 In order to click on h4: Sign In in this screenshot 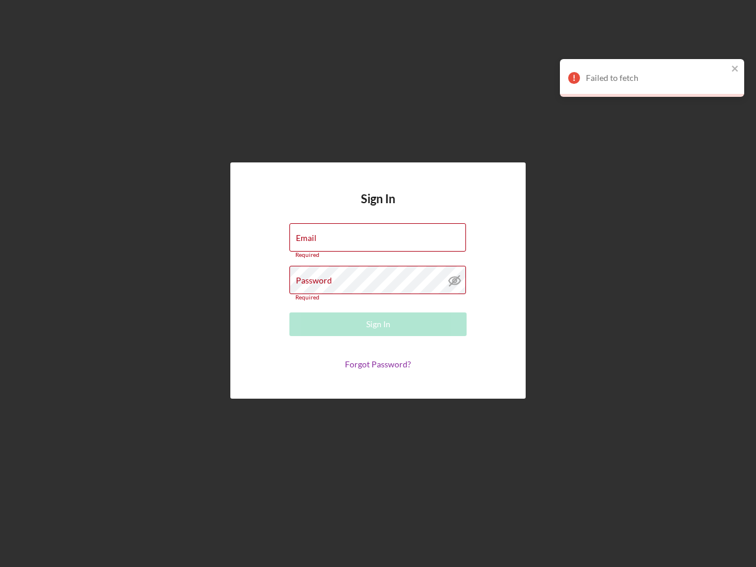, I will do `click(378, 207)`.